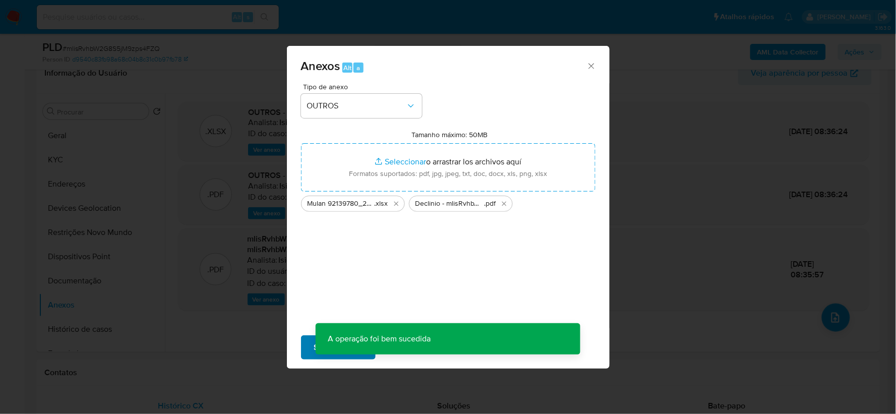 The width and height of the screenshot is (896, 414). Describe the element at coordinates (504, 204) in the screenshot. I see `button: Eliminar Declinio - mlisRvhbW2G8S5jM9zps4FZQ - CPF 23027544845 - ISMAEL TRISTAO NETO.pdf` at that location.